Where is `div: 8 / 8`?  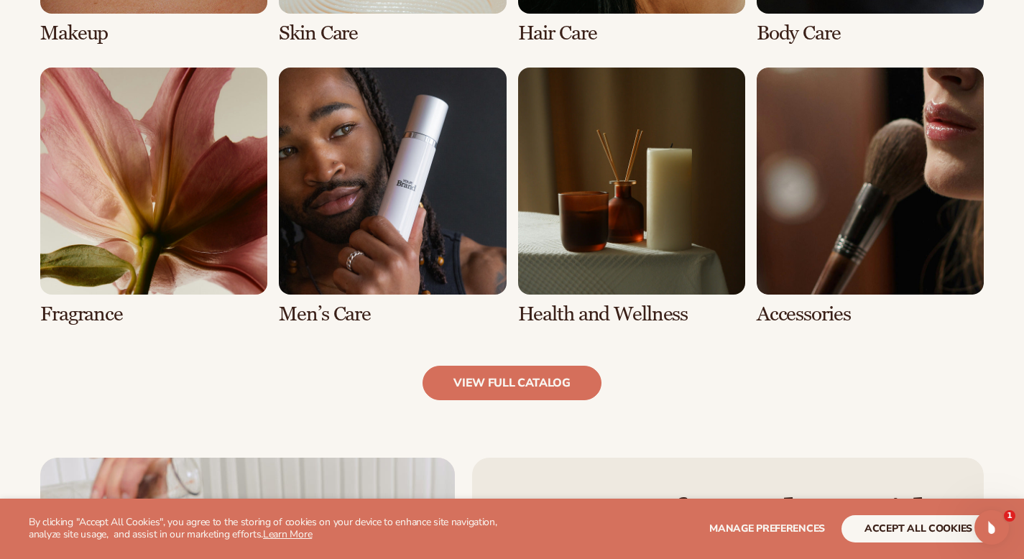
div: 8 / 8 is located at coordinates (870, 196).